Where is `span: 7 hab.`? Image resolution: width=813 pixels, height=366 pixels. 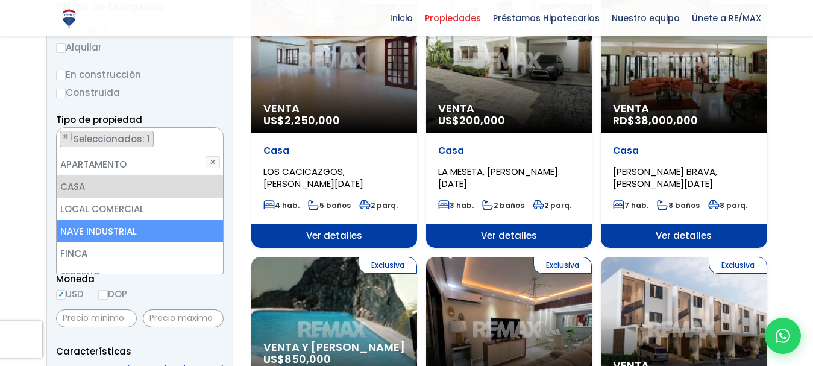
span: 7 hab. is located at coordinates (630, 205).